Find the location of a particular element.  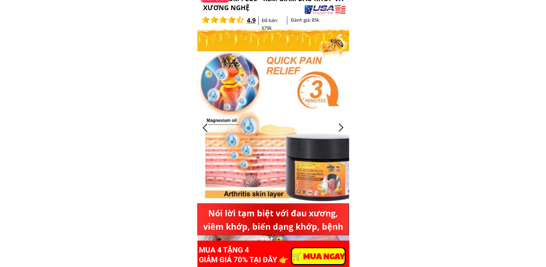

font: MUA 4 TẶNG 4 GIẢM GIÁ 70% TẠI ĐÂY 👉 is located at coordinates (244, 254).